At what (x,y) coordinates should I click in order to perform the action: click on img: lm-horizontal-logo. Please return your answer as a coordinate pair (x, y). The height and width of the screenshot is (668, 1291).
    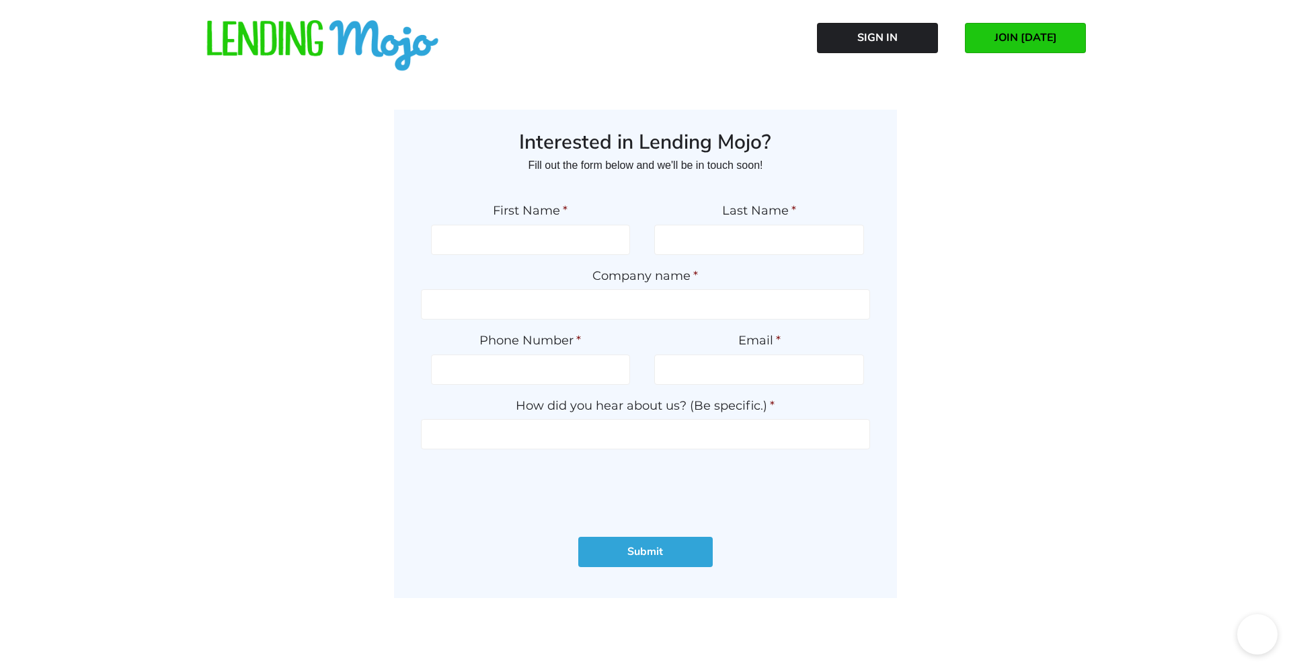
    Looking at the image, I should click on (323, 46).